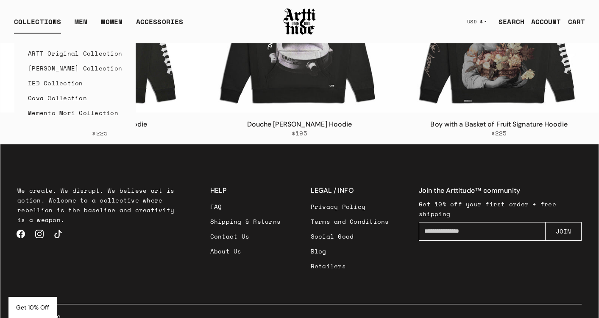  I want to click on a: Boy with a Basket of Fruit Signature Hoodie, so click(499, 124).